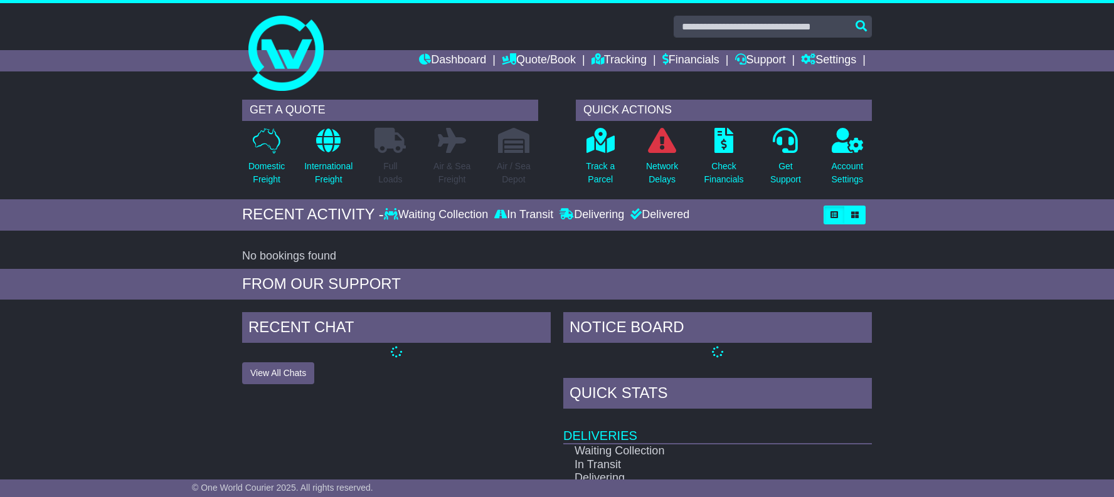  Describe the element at coordinates (785, 160) in the screenshot. I see `a: GetSupport` at that location.